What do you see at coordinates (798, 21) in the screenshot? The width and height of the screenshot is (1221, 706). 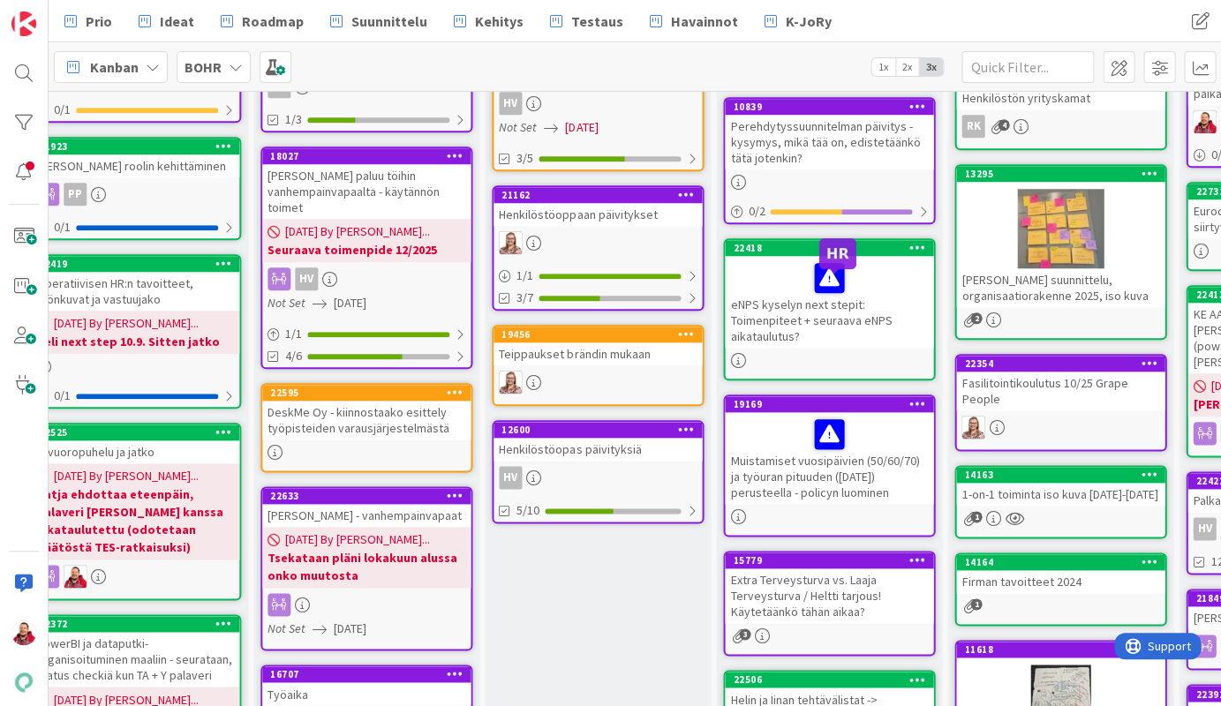 I see `a: K-JoRy` at bounding box center [798, 21].